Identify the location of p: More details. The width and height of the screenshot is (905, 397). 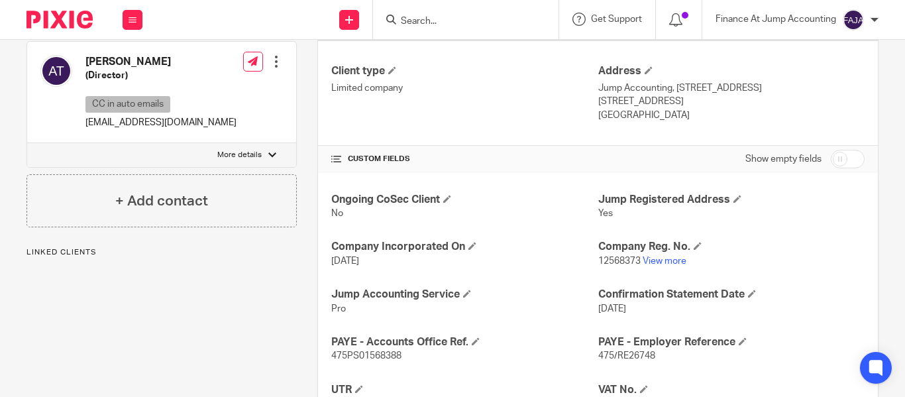
(239, 155).